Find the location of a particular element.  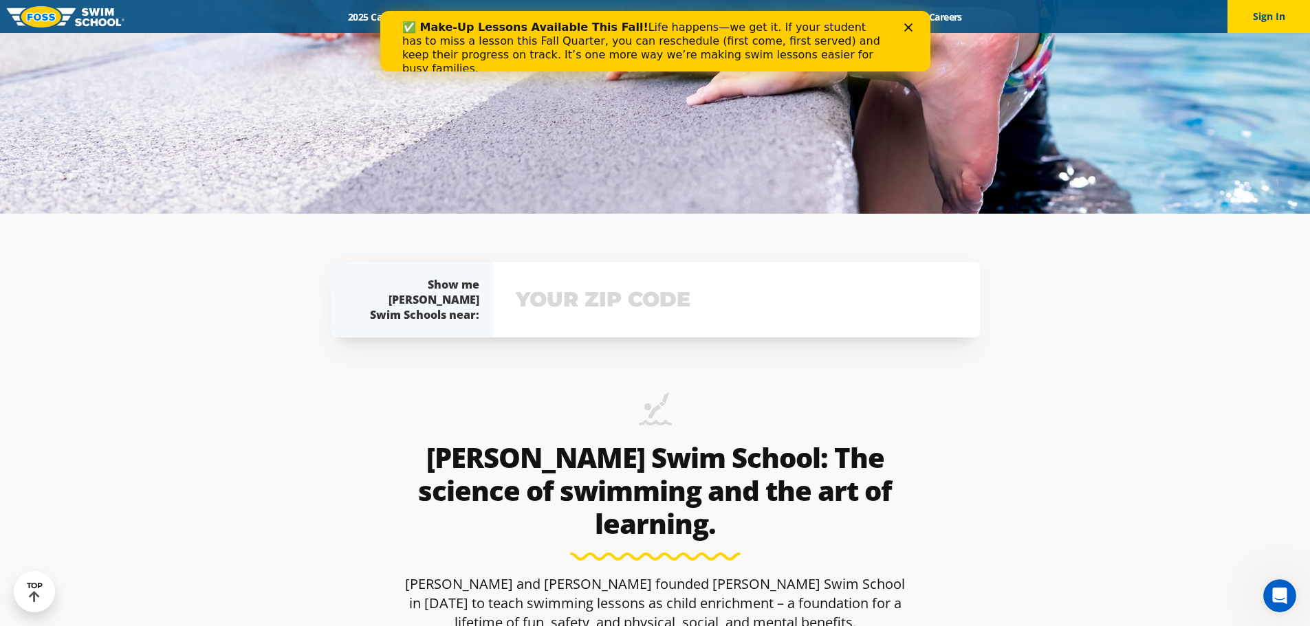

img: icon-swimming-diving-2.png is located at coordinates (655, 413).